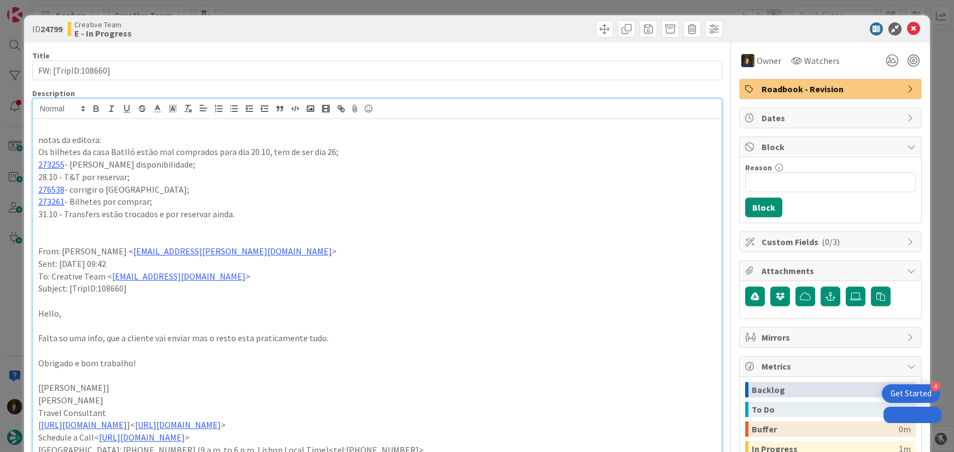  Describe the element at coordinates (825, 410) in the screenshot. I see `div: To Do` at that location.